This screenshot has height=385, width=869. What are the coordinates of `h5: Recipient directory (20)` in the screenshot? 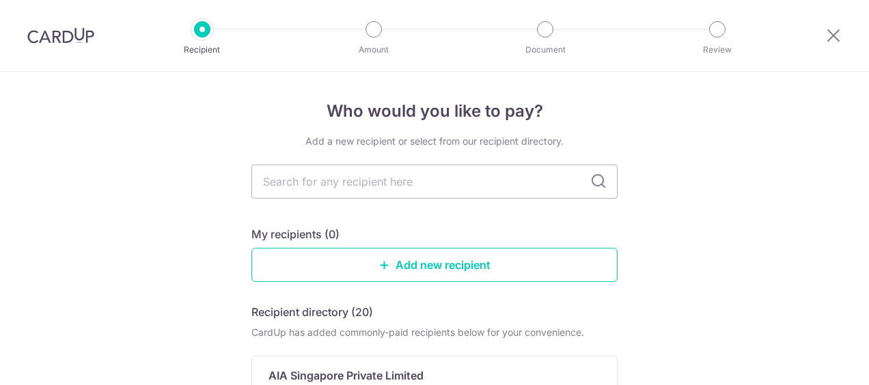 It's located at (312, 312).